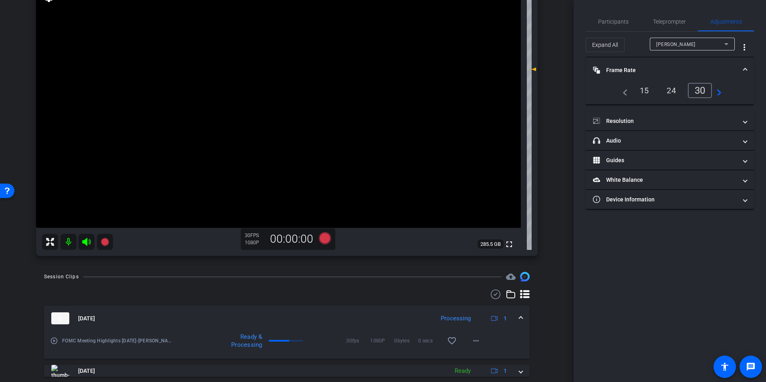 This screenshot has height=382, width=766. What do you see at coordinates (717, 91) in the screenshot?
I see `mat-icon: navigate_next` at bounding box center [717, 91].